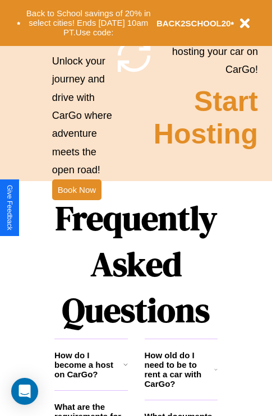 Image resolution: width=272 pixels, height=416 pixels. I want to click on h3: How old do I need to be to rent a car with CarGo?, so click(180, 370).